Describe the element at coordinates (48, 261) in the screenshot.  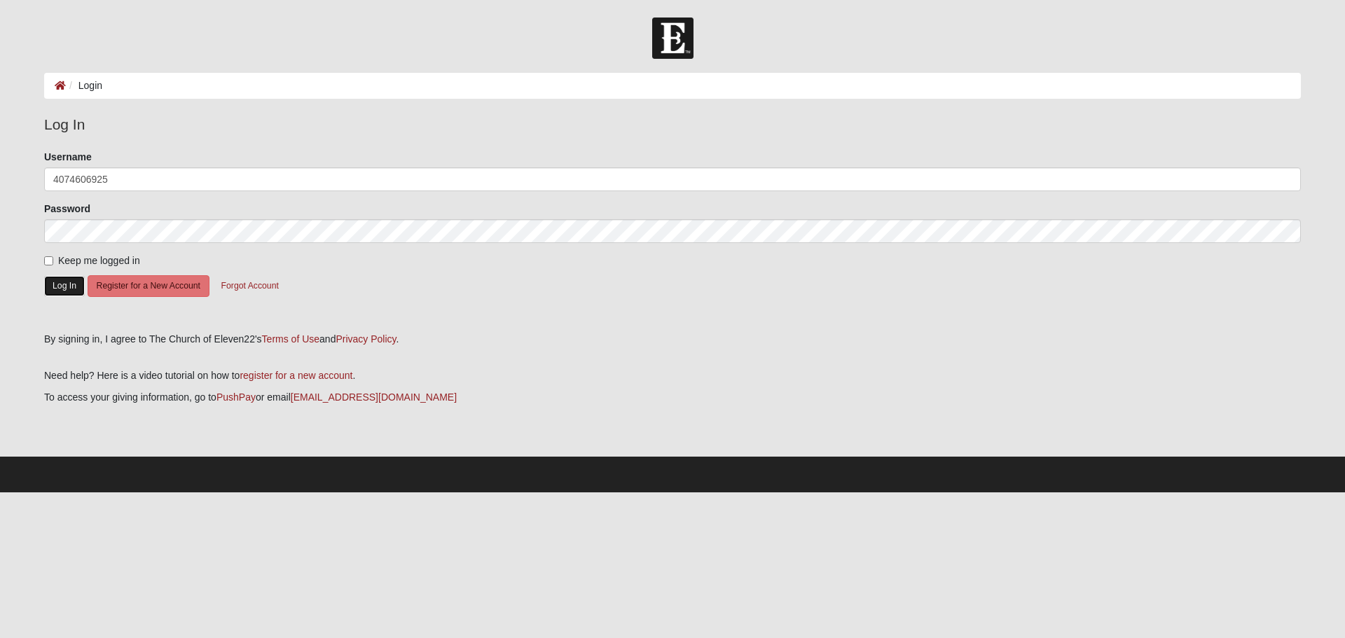
I see `input: Keep me logged in` at that location.